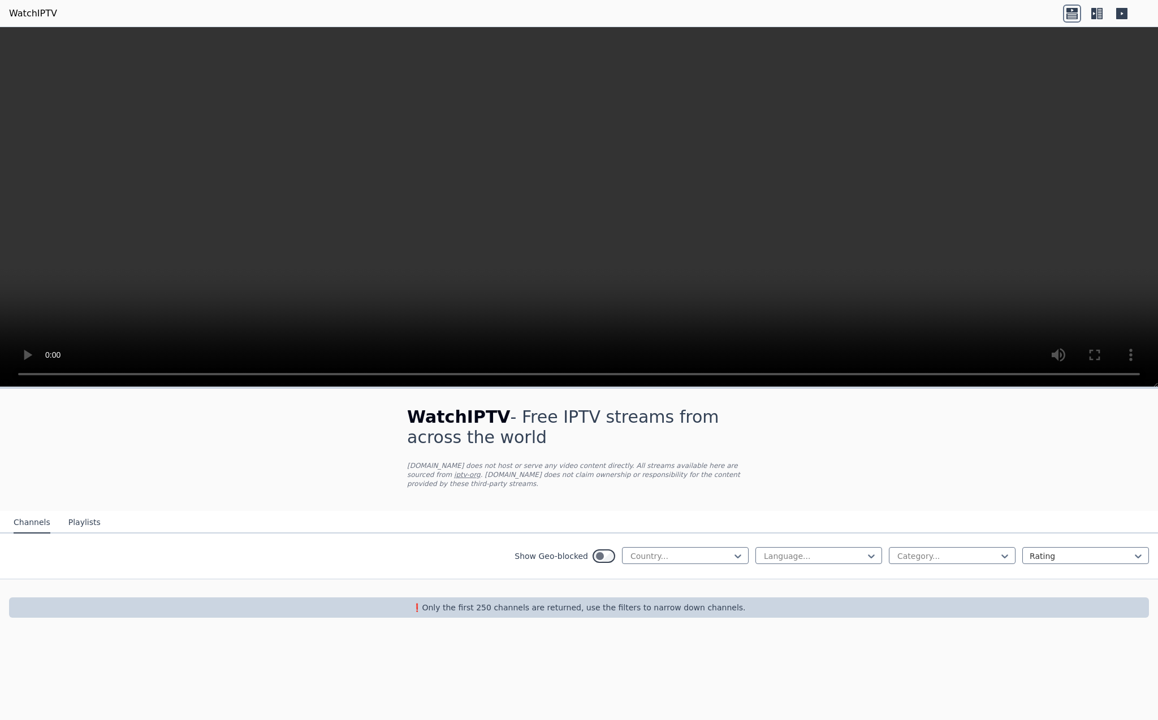 The image size is (1158, 720). I want to click on button: Channels, so click(32, 523).